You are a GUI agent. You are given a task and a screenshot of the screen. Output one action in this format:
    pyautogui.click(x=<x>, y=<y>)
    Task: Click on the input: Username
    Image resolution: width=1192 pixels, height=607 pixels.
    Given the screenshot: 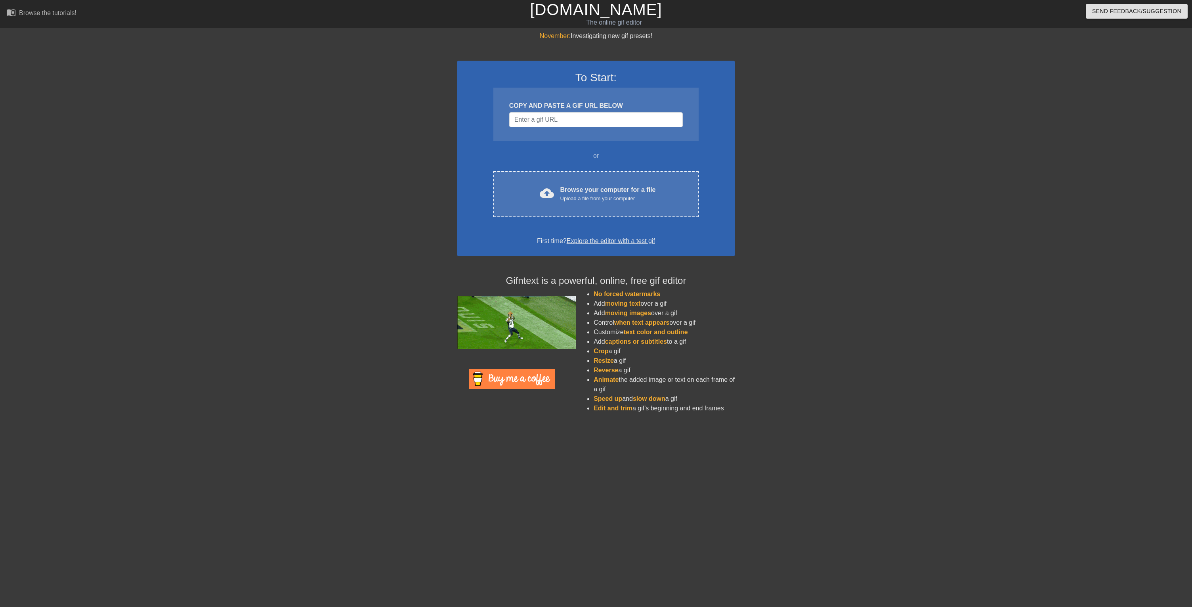 What is the action you would take?
    pyautogui.click(x=596, y=120)
    